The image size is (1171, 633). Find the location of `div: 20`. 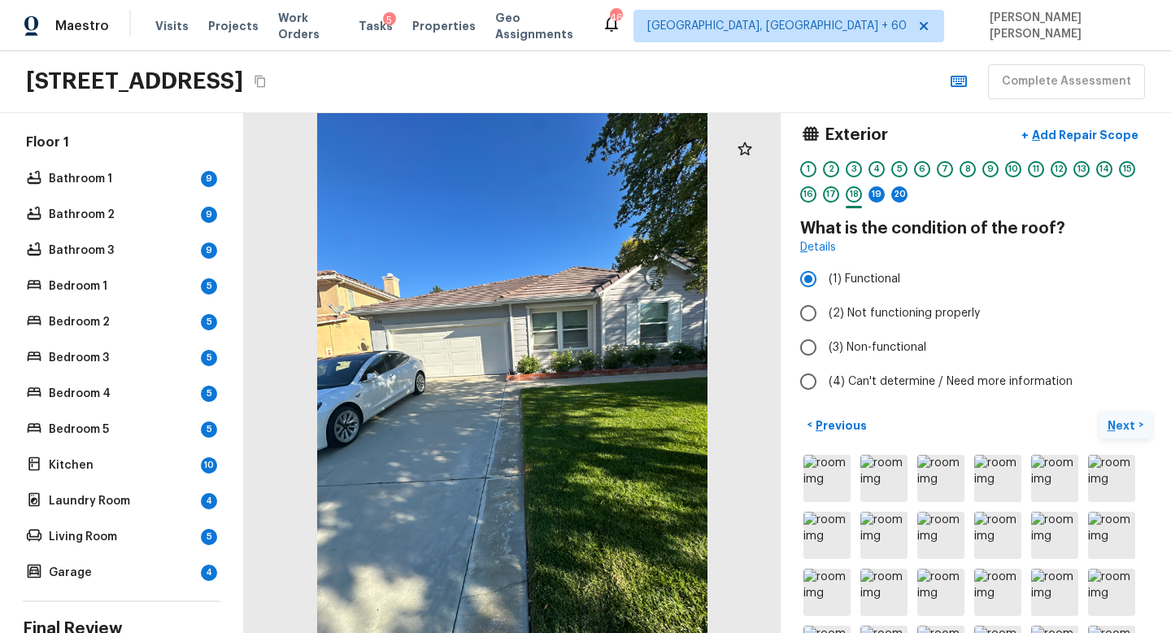

div: 20 is located at coordinates (899, 194).